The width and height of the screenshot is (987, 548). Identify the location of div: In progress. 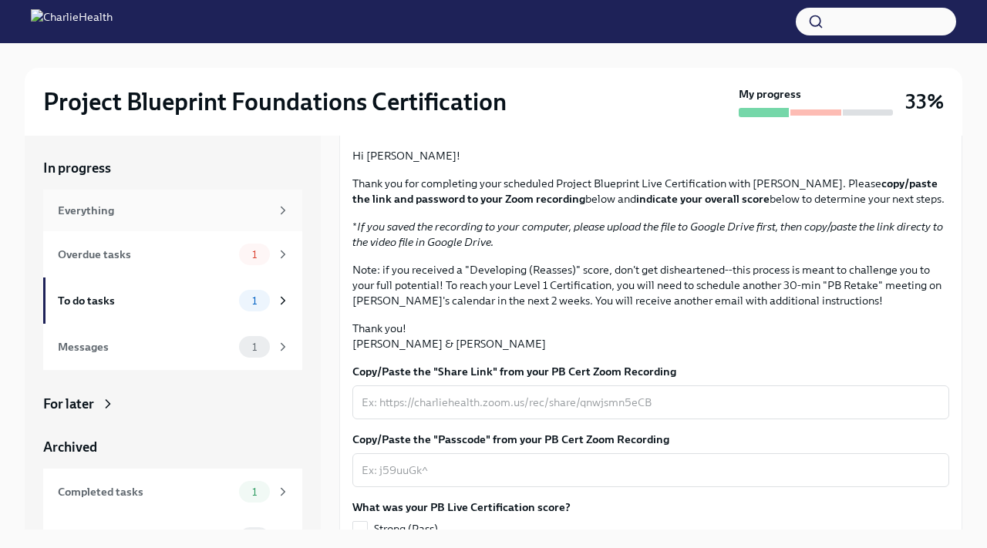
(173, 168).